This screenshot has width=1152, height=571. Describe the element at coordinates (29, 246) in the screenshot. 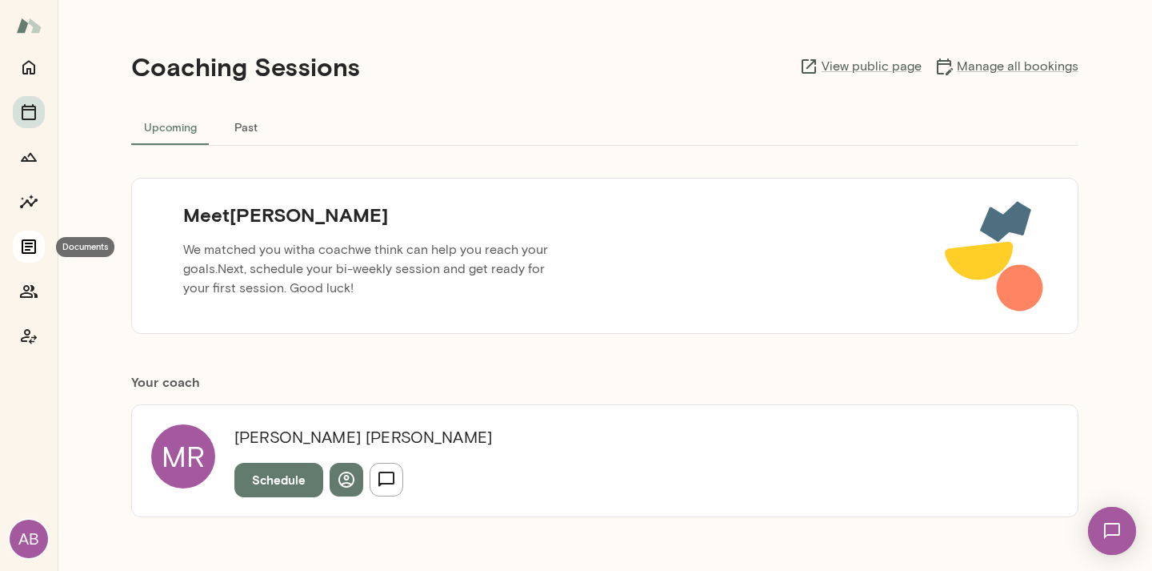

I see `button: Documents` at that location.